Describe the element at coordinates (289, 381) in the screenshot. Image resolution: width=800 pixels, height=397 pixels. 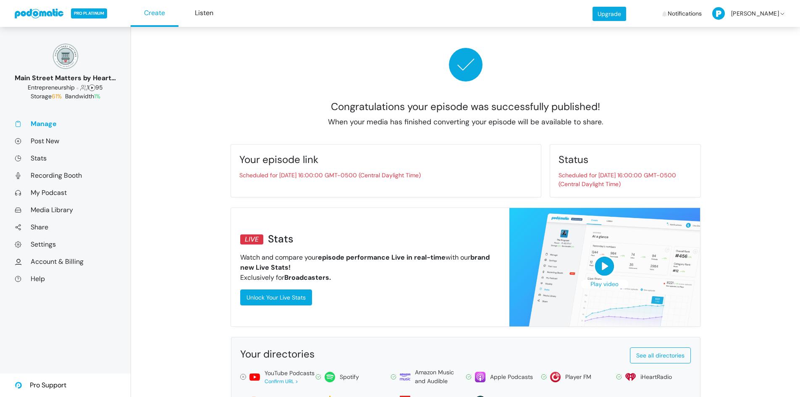
I see `div: Confirm URL >` at that location.